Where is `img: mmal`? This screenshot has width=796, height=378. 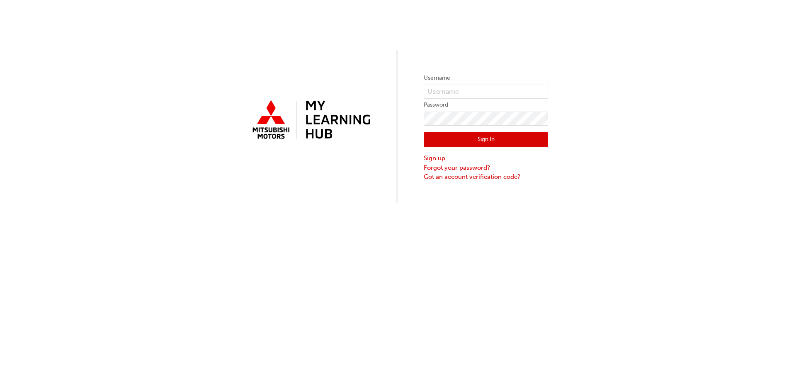
img: mmal is located at coordinates (310, 120).